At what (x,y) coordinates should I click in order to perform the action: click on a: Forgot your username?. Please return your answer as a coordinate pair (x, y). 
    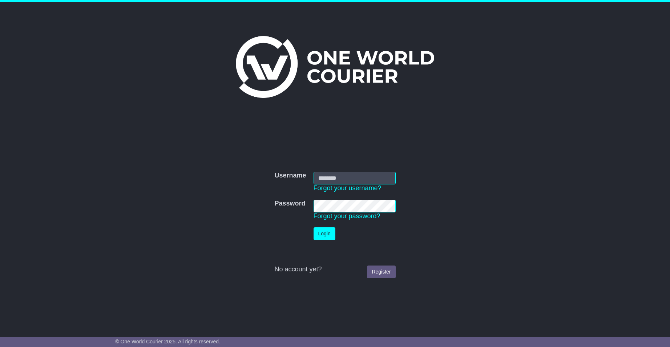
    Looking at the image, I should click on (347, 188).